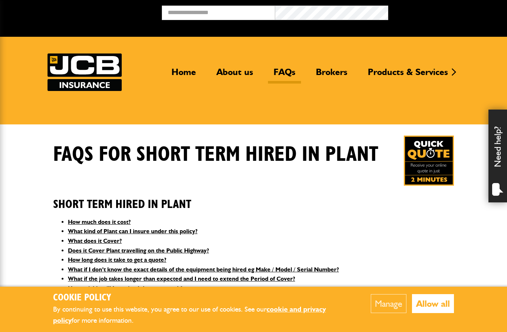 The height and width of the screenshot is (332, 507). I want to click on h2: Cookie Policy, so click(201, 298).